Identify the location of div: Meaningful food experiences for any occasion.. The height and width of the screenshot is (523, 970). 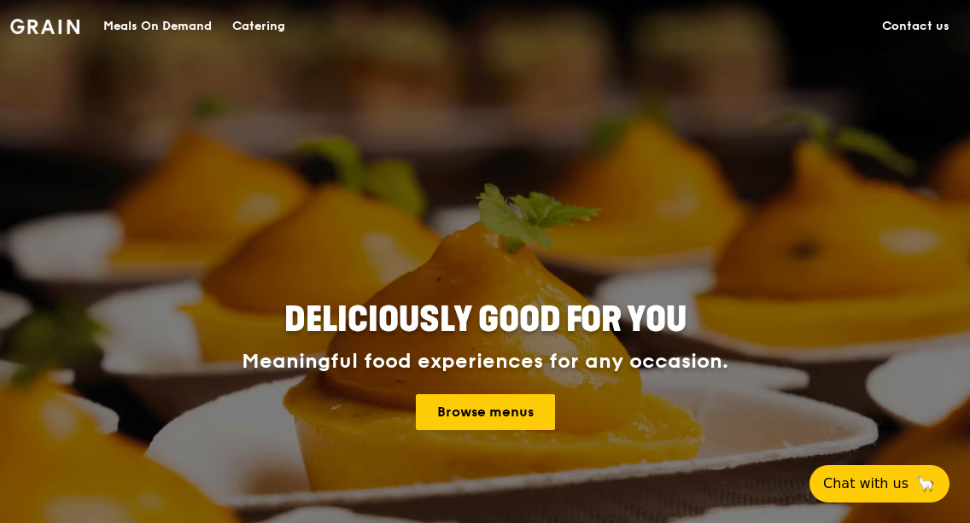
(485, 362).